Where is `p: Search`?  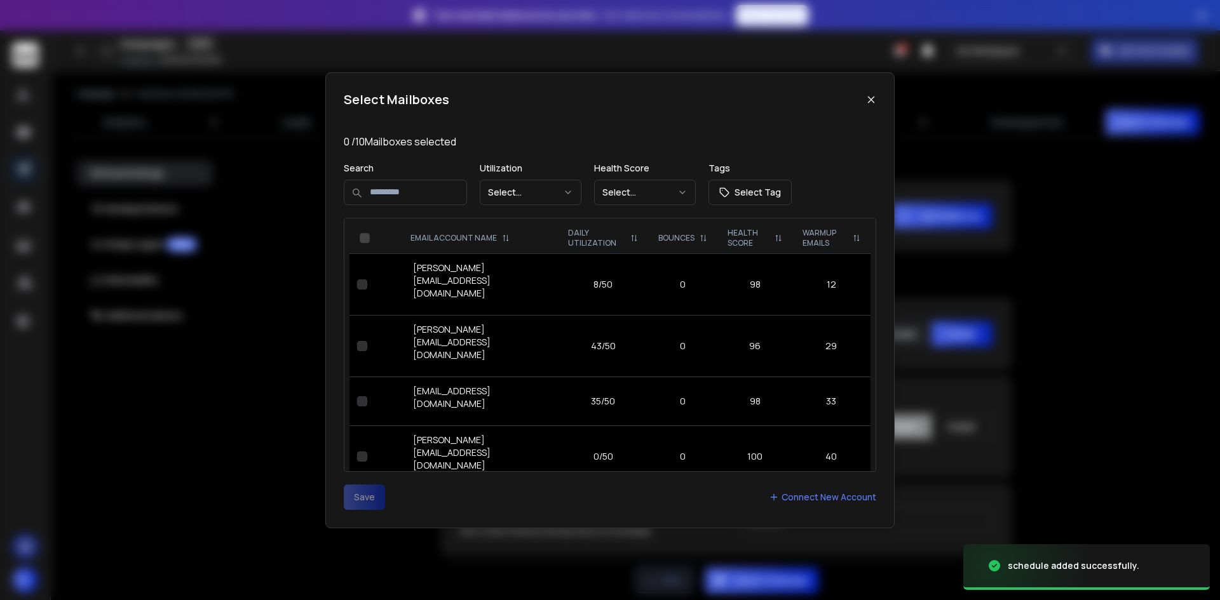 p: Search is located at coordinates (405, 168).